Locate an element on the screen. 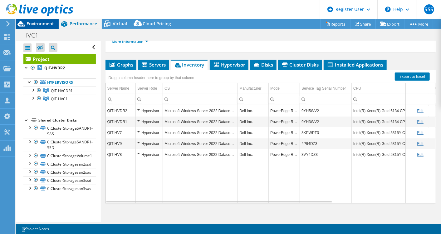 The height and width of the screenshot is (234, 441). a: Hypervisors is located at coordinates (60, 82).